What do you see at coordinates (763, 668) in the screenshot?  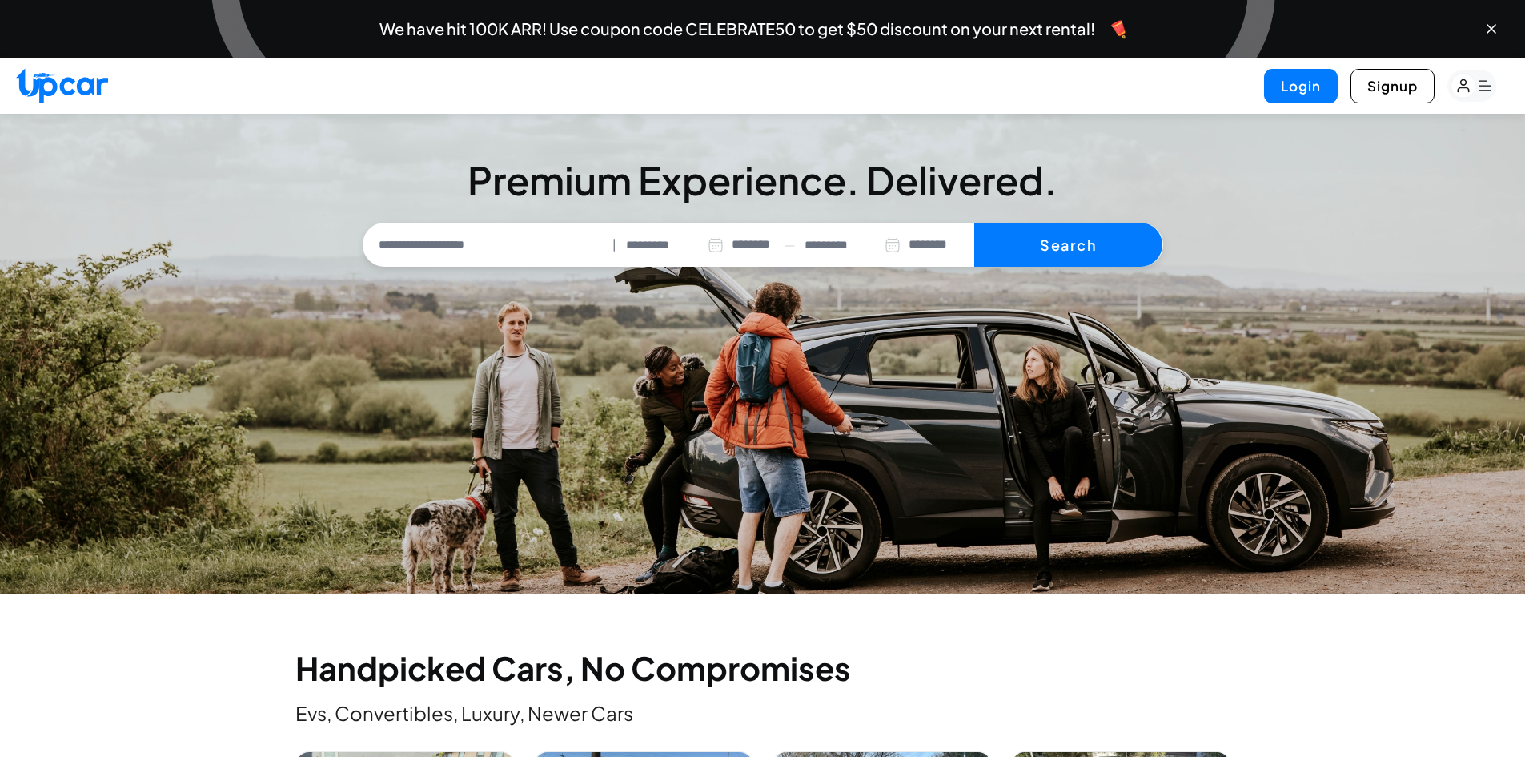 I see `h2: Handpicked Cars, No Compromises` at bounding box center [763, 668].